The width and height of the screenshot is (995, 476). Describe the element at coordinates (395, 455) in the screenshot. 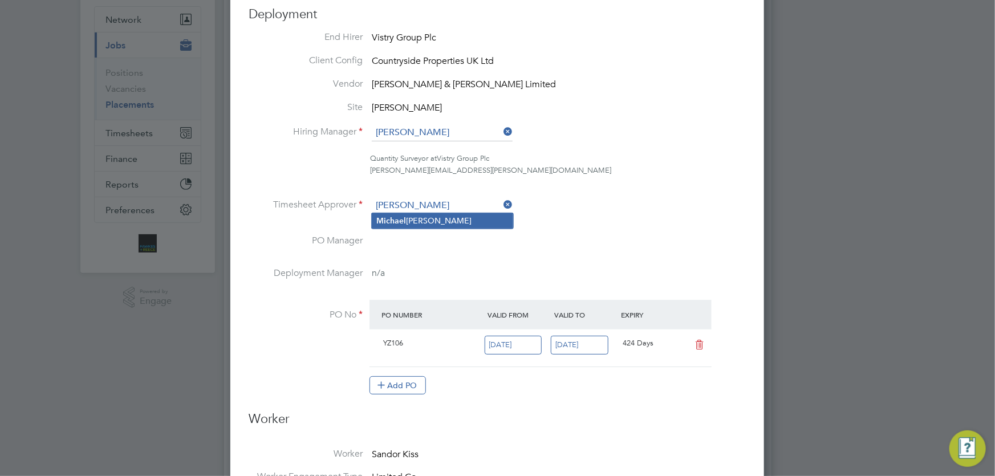

I see `span: Sandor Kiss` at that location.